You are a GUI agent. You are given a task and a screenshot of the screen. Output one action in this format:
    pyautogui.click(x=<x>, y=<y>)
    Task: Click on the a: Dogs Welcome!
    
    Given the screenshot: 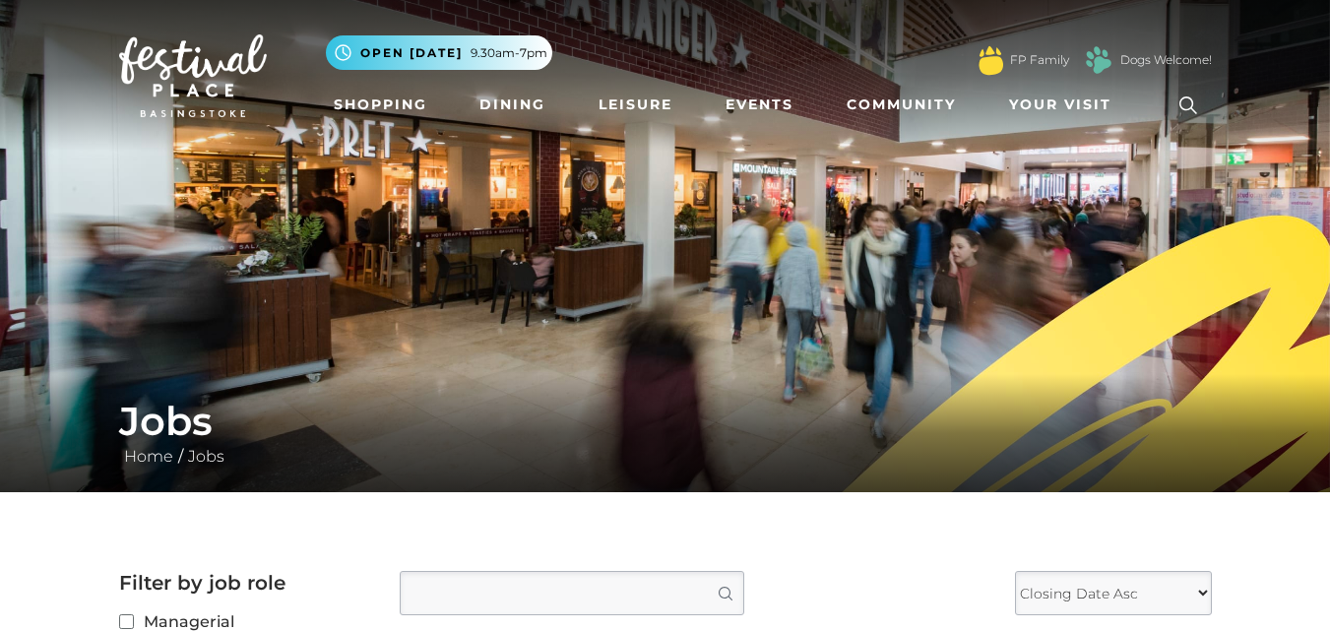 What is the action you would take?
    pyautogui.click(x=1166, y=60)
    